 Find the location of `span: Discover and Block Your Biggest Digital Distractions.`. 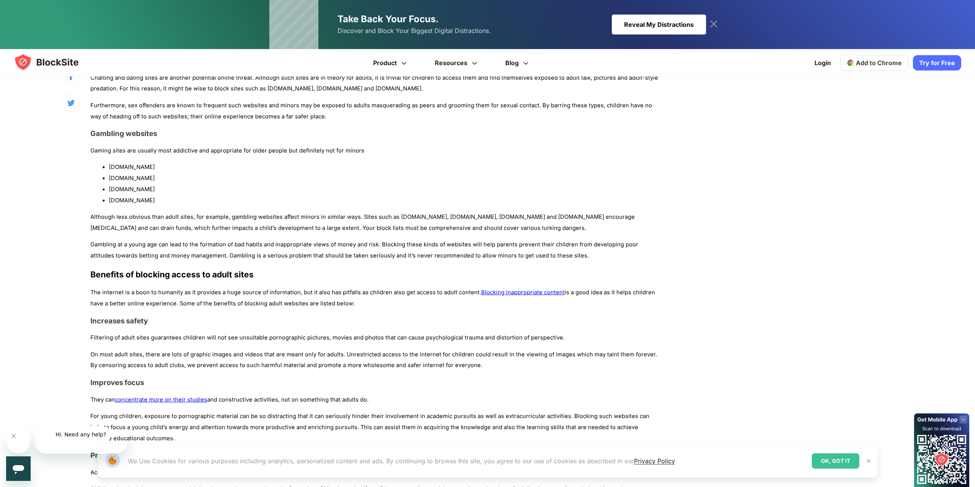

span: Discover and Block Your Biggest Digital Distractions. is located at coordinates (414, 31).